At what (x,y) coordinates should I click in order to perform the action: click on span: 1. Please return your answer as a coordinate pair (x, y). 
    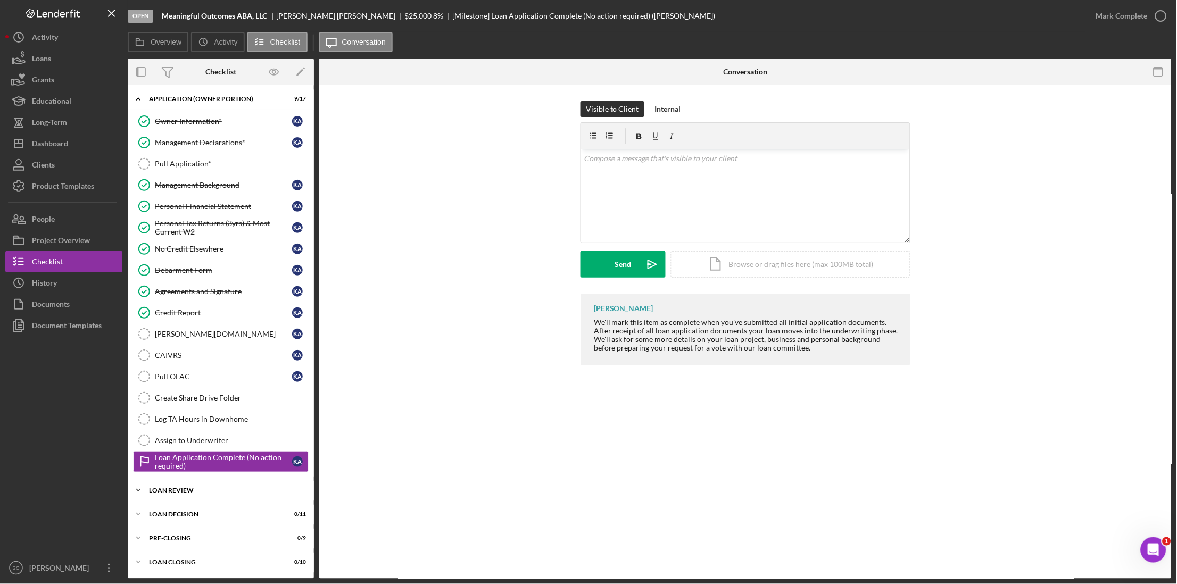
    Looking at the image, I should click on (1166, 541).